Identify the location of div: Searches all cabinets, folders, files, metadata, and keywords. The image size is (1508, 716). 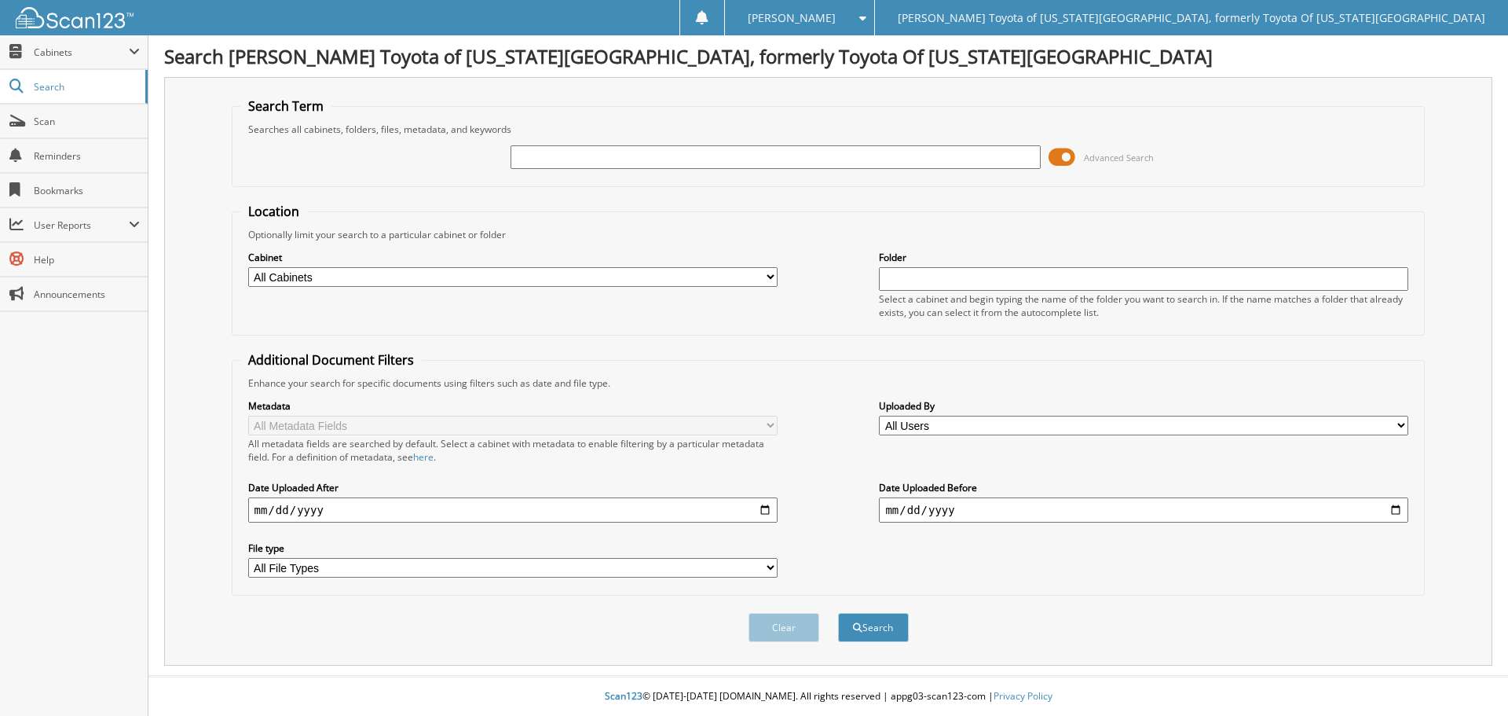
(829, 129).